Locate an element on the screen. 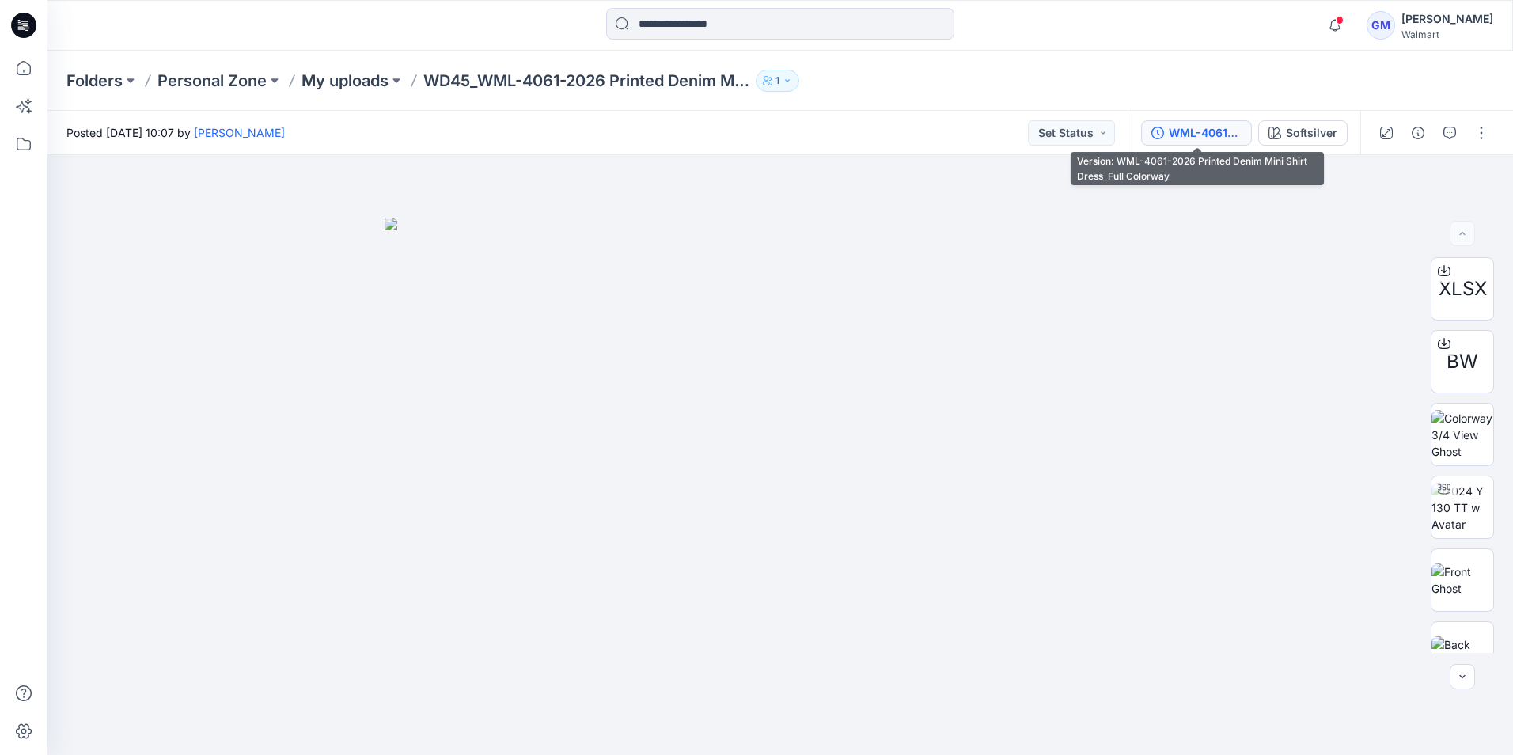 The image size is (1513, 755). p: 1 is located at coordinates (777, 81).